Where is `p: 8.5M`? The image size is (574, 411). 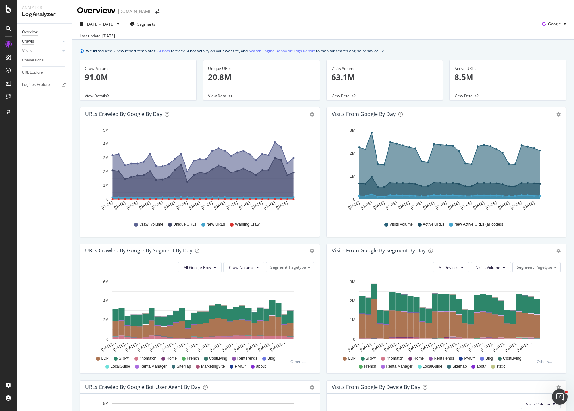 p: 8.5M is located at coordinates (508, 77).